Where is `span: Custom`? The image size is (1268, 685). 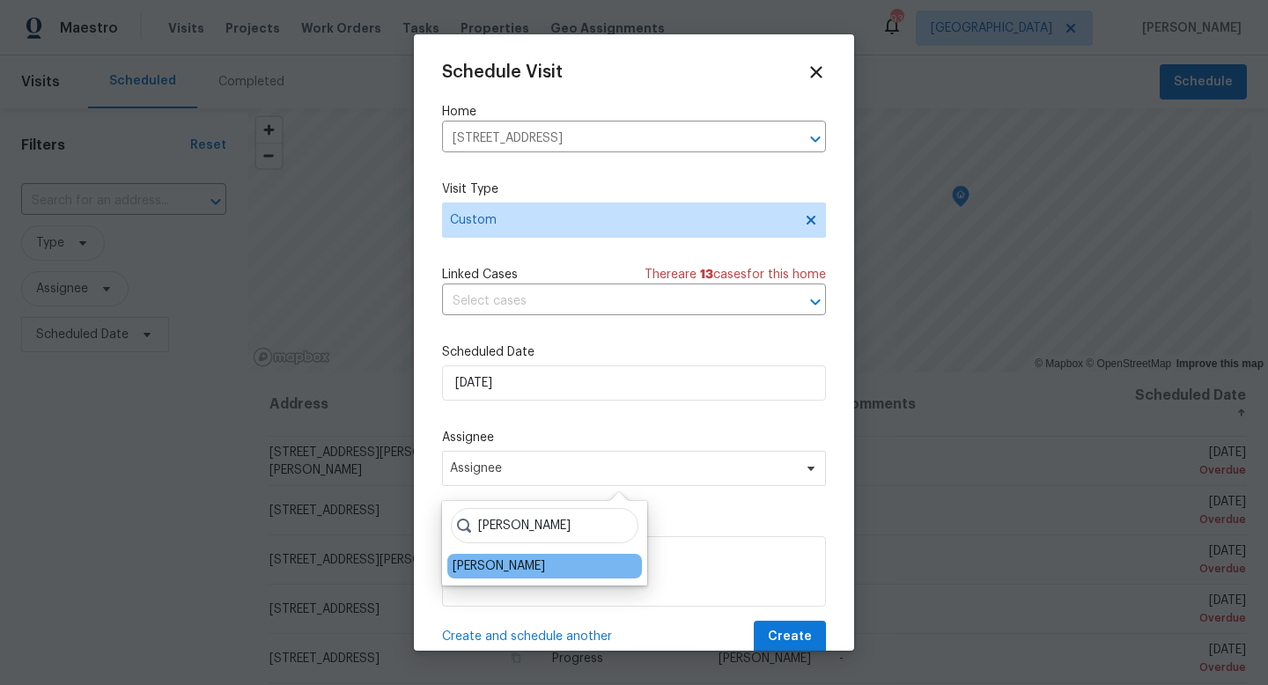
span: Custom is located at coordinates (621, 220).